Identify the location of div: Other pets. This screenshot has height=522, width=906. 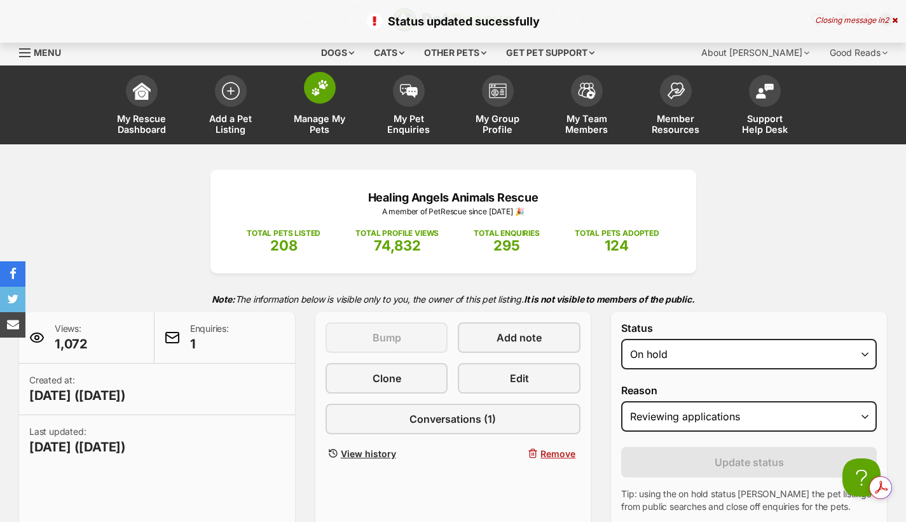
(455, 53).